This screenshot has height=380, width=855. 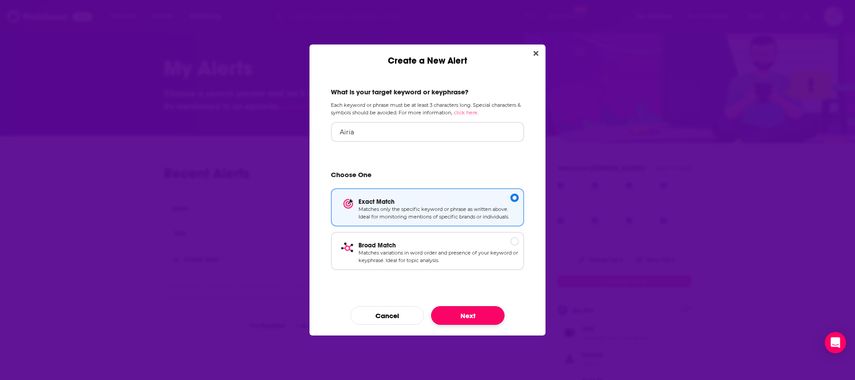 I want to click on a: click here, so click(x=465, y=113).